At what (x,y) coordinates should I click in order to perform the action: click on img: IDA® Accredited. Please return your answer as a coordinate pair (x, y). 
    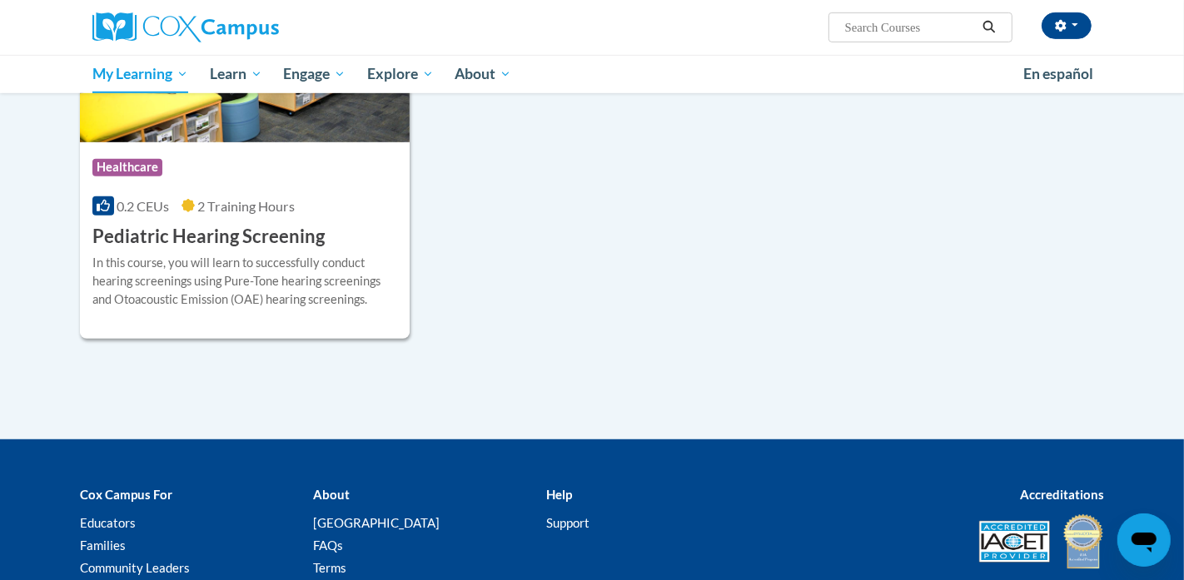
    Looking at the image, I should click on (1083, 542).